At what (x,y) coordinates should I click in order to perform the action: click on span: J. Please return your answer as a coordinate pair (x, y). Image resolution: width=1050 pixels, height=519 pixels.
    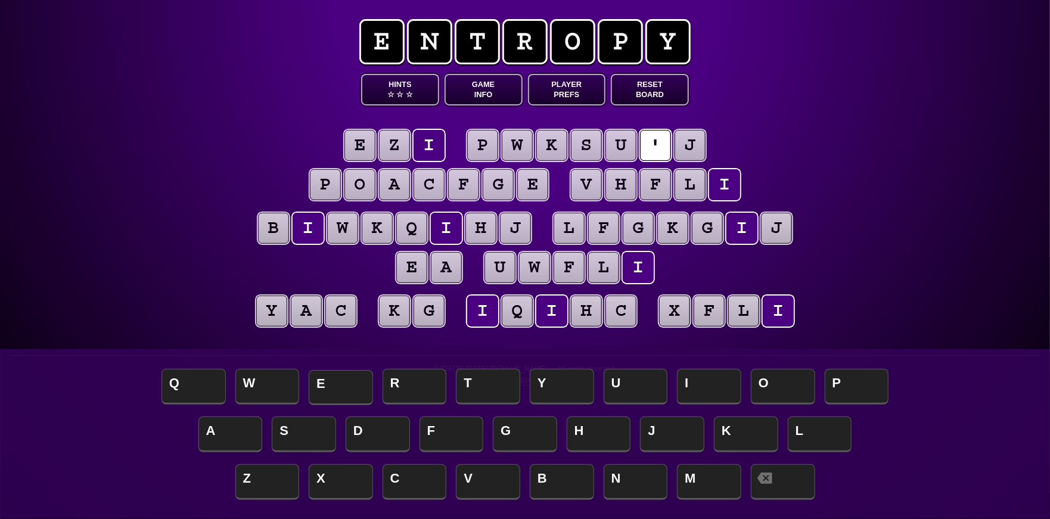
    Looking at the image, I should click on (672, 435).